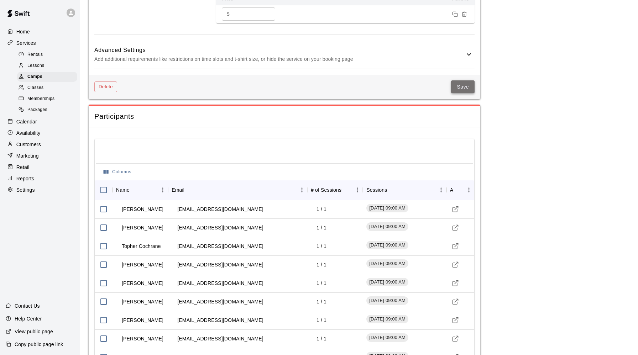  What do you see at coordinates (40, 190) in the screenshot?
I see `a: Settings` at bounding box center [40, 190].